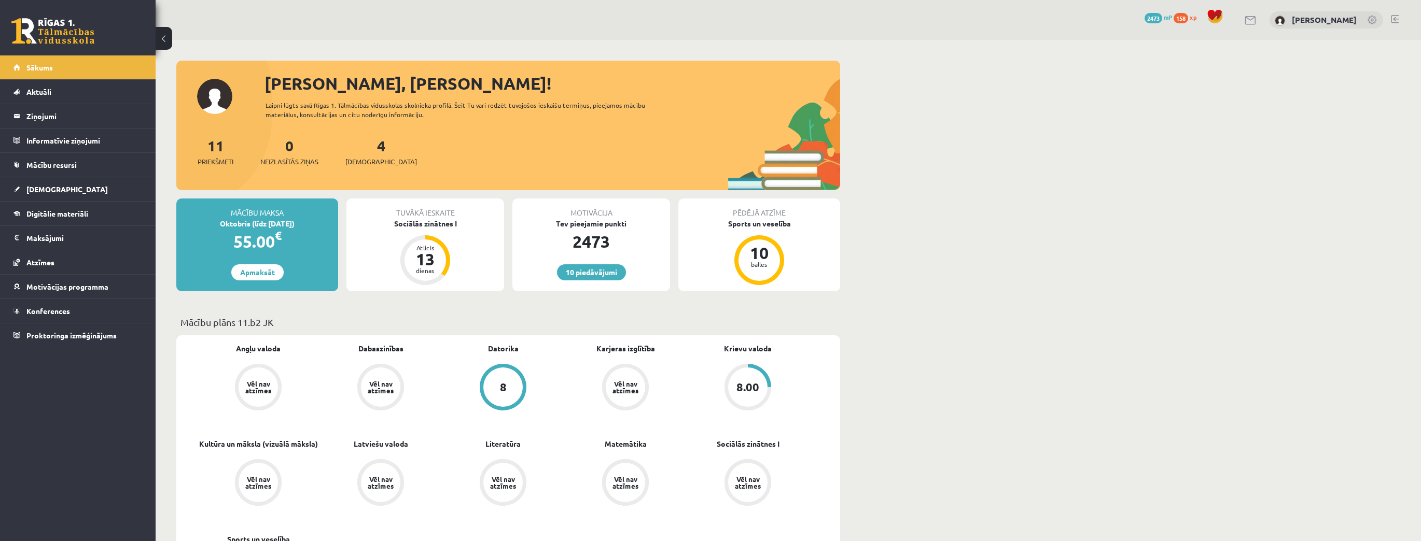 The width and height of the screenshot is (1421, 541). I want to click on p: Mācību plāns 11.b2 JK, so click(508, 322).